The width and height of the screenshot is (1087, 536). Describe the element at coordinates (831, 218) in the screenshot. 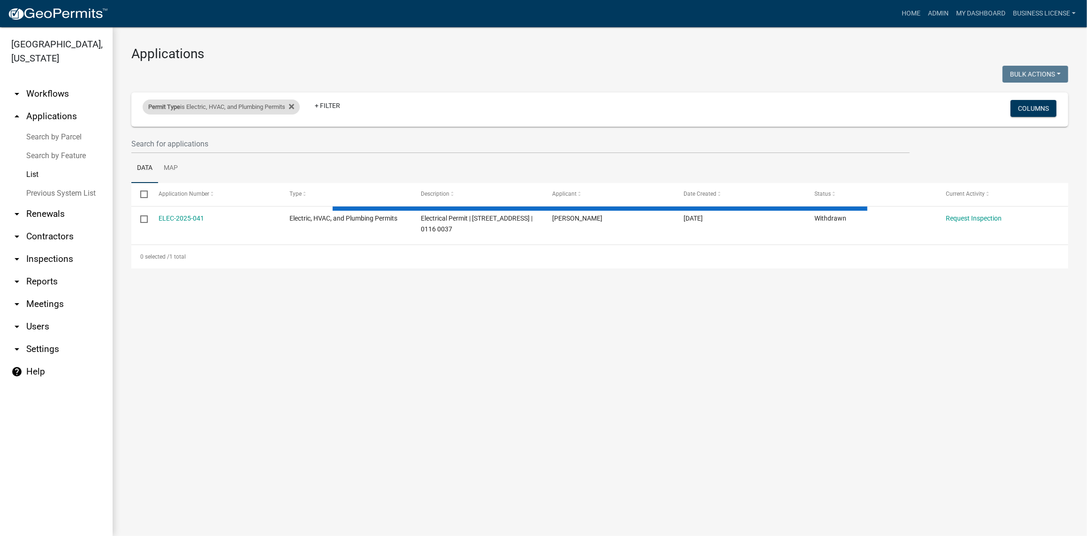

I see `span: Withdrawn` at that location.